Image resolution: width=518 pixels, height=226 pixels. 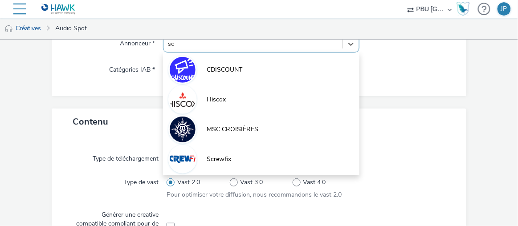 I want to click on span: Screwfix, so click(x=219, y=160).